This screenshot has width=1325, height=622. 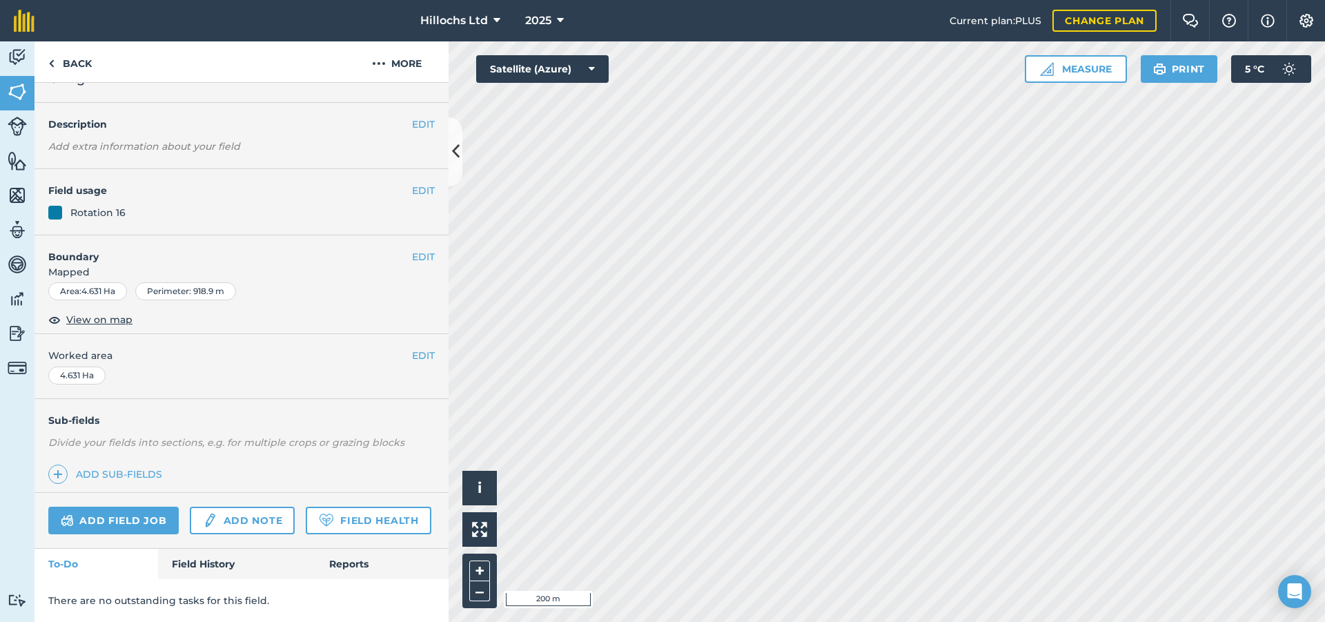 What do you see at coordinates (1076, 69) in the screenshot?
I see `button: Measure` at bounding box center [1076, 69].